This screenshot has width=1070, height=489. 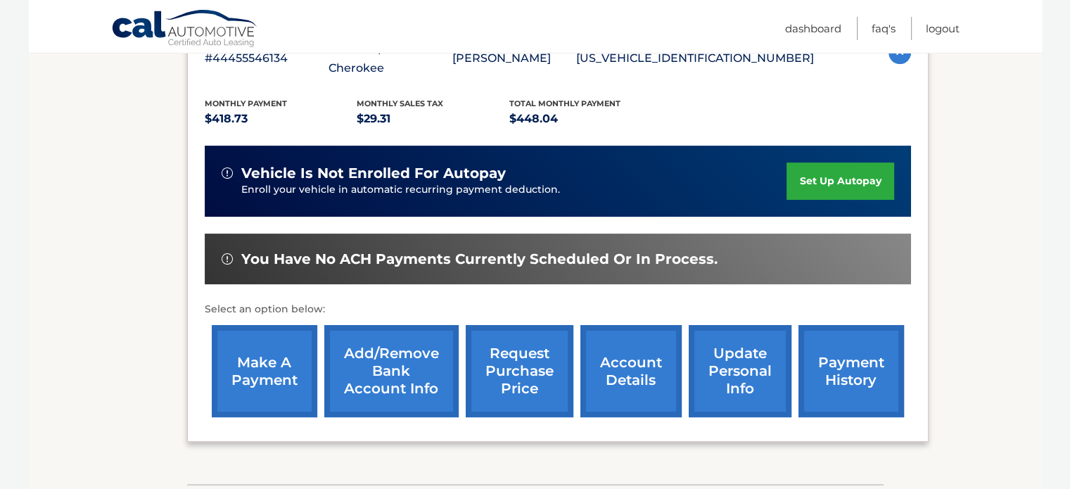 What do you see at coordinates (631, 371) in the screenshot?
I see `a: account details` at bounding box center [631, 371].